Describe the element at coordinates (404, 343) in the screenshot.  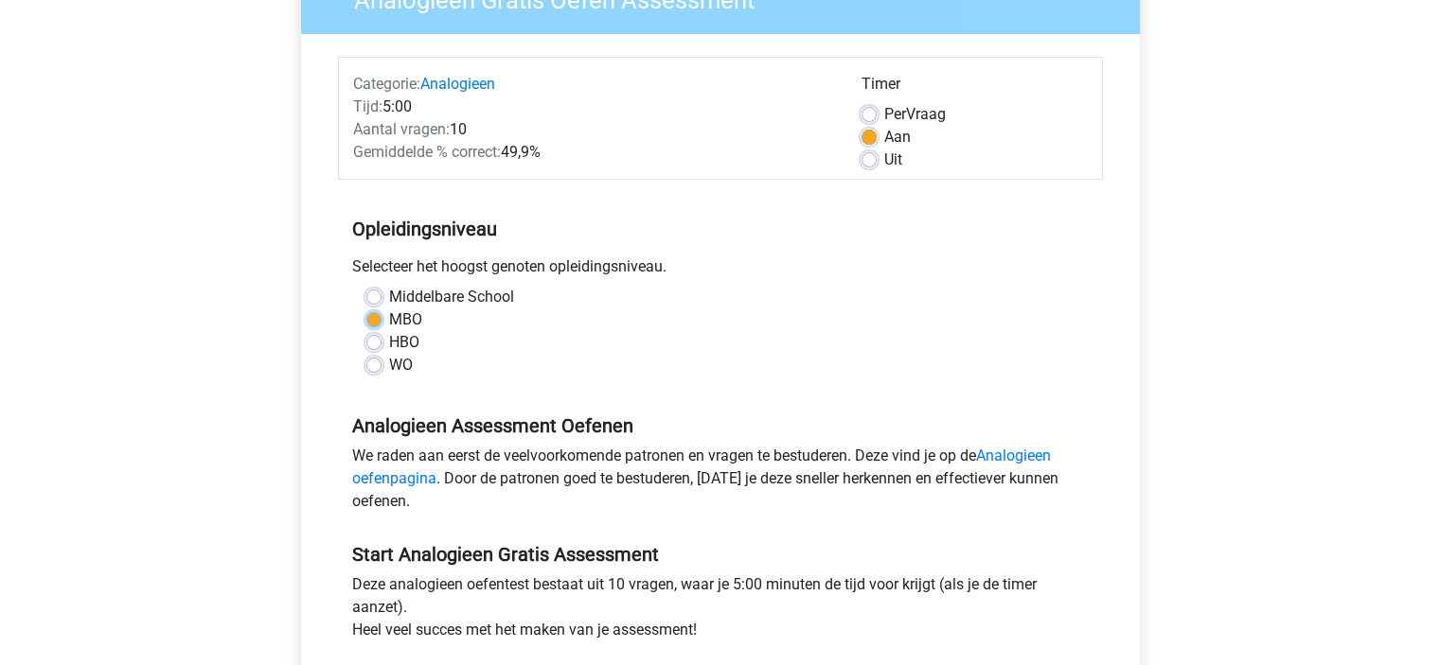
I see `label: HBO` at that location.